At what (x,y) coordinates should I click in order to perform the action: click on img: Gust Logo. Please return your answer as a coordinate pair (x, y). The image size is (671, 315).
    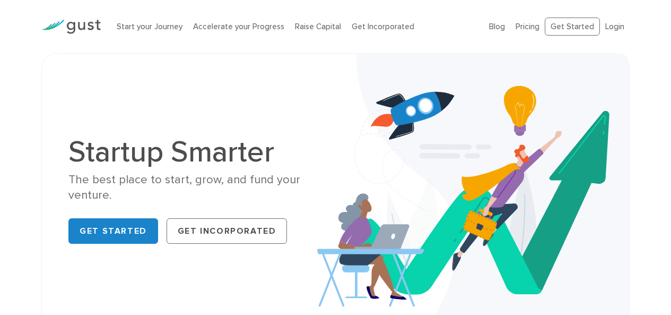
    Looking at the image, I should click on (71, 27).